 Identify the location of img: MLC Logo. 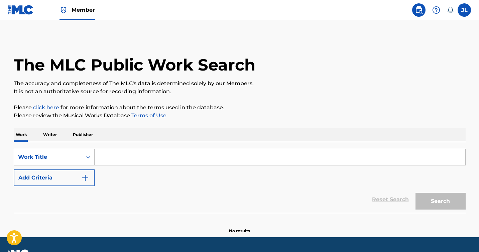
(21, 10).